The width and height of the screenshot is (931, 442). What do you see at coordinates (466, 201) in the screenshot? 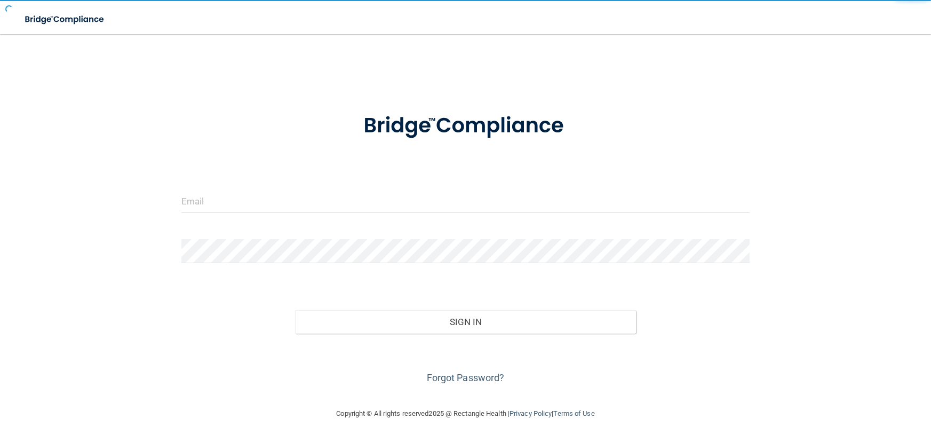
I see `input: Email` at bounding box center [466, 201].